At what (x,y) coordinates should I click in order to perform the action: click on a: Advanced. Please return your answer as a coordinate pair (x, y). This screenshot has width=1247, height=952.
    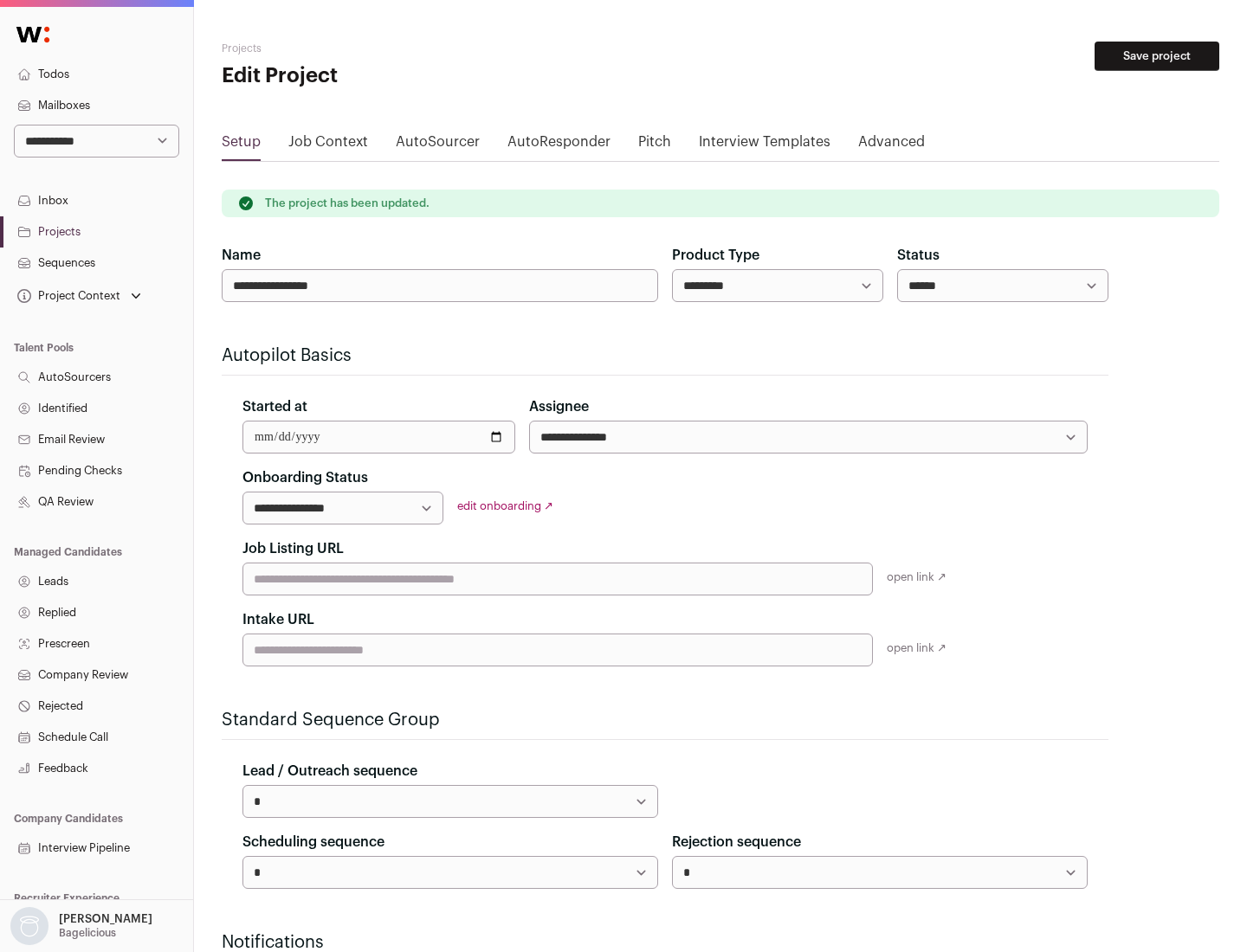
    Looking at the image, I should click on (892, 146).